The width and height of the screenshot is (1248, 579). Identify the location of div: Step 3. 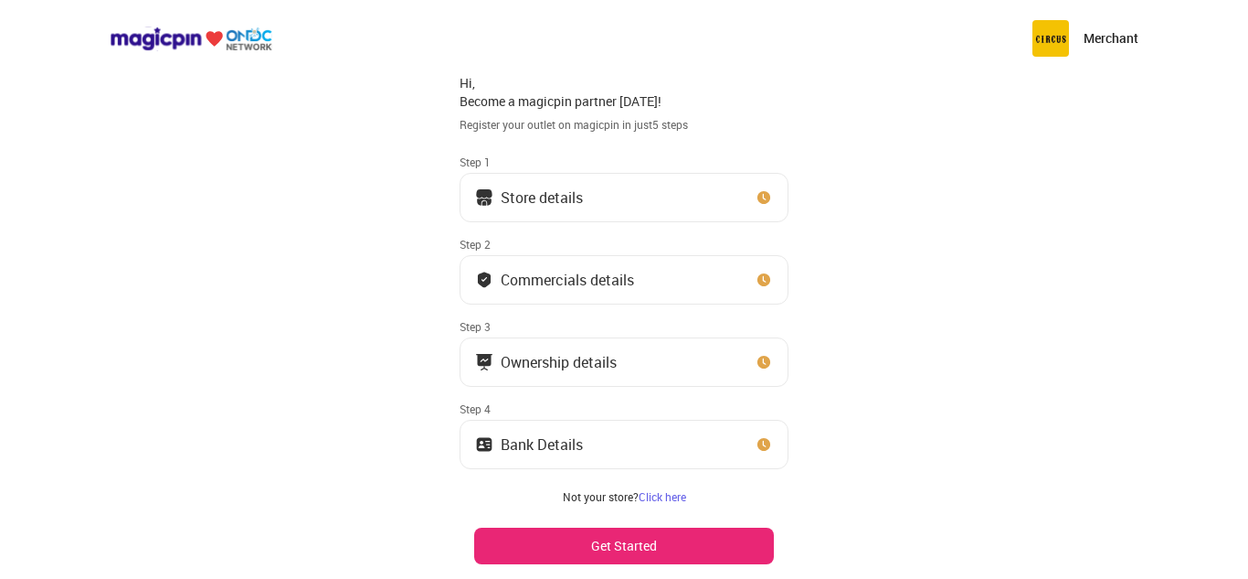
(624, 326).